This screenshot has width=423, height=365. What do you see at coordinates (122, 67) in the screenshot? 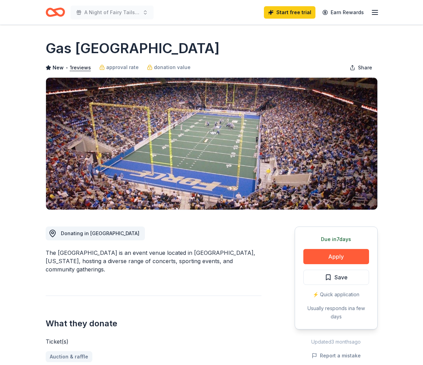
I see `span: approval rate` at bounding box center [122, 67].